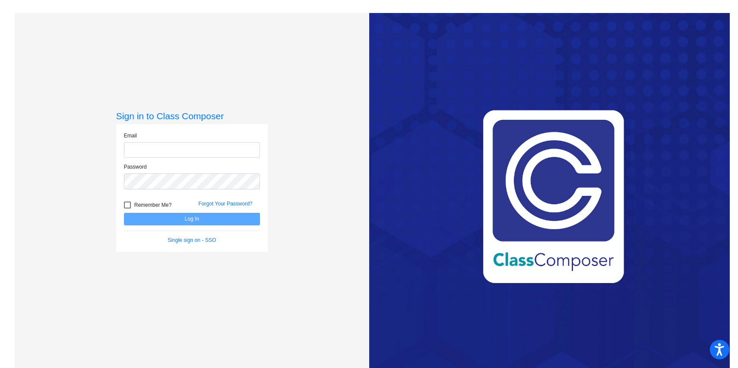 This screenshot has height=368, width=738. I want to click on label: Email, so click(130, 136).